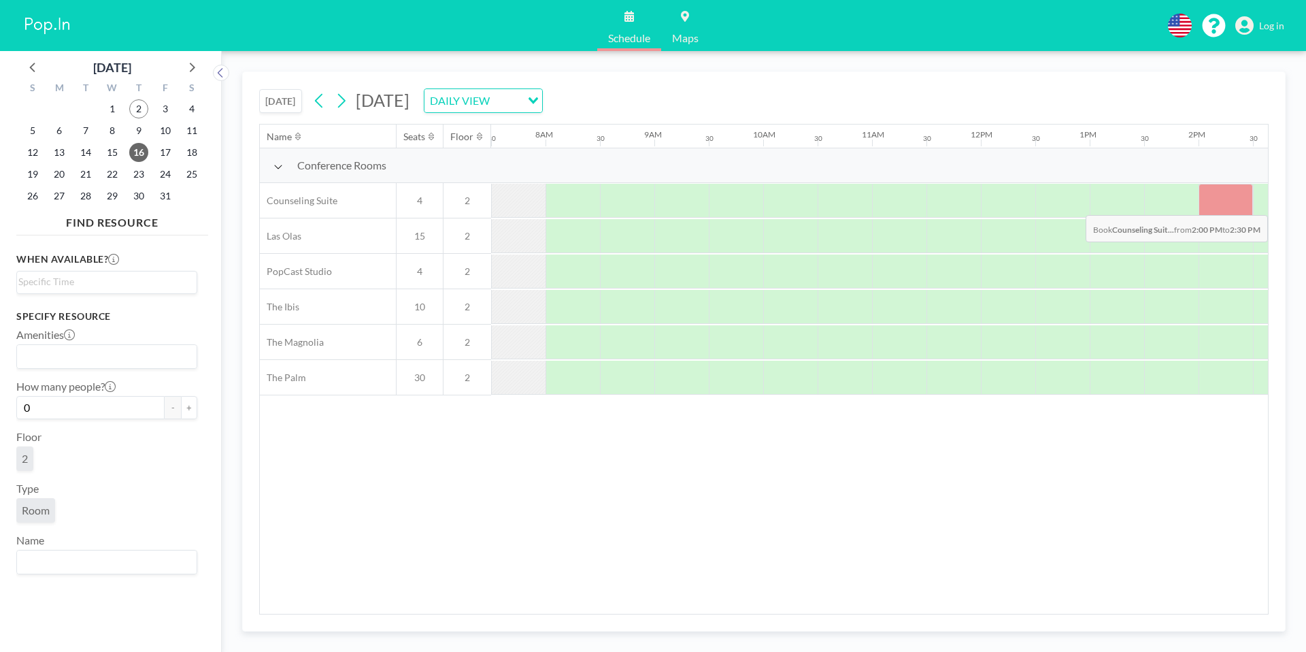 Image resolution: width=1306 pixels, height=652 pixels. What do you see at coordinates (460, 101) in the screenshot?
I see `span: DAILY VIEW` at bounding box center [460, 101].